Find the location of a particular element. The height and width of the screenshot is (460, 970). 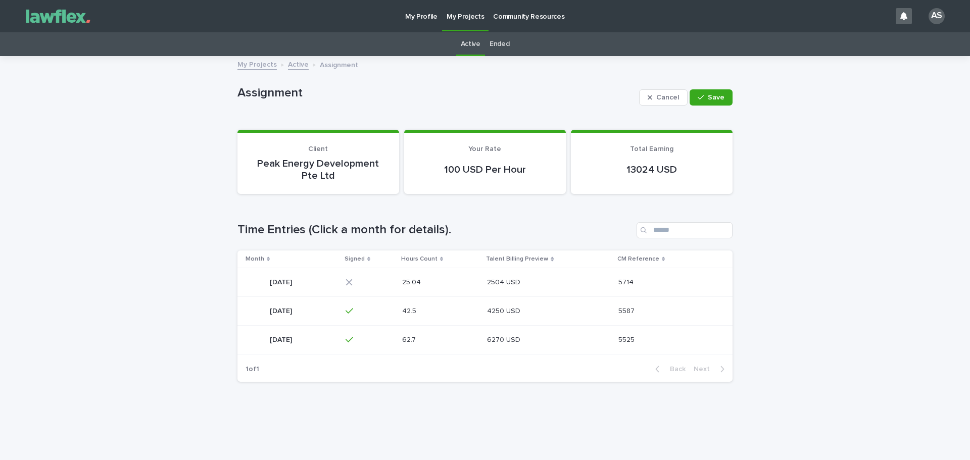

a: Ended is located at coordinates (499, 44).